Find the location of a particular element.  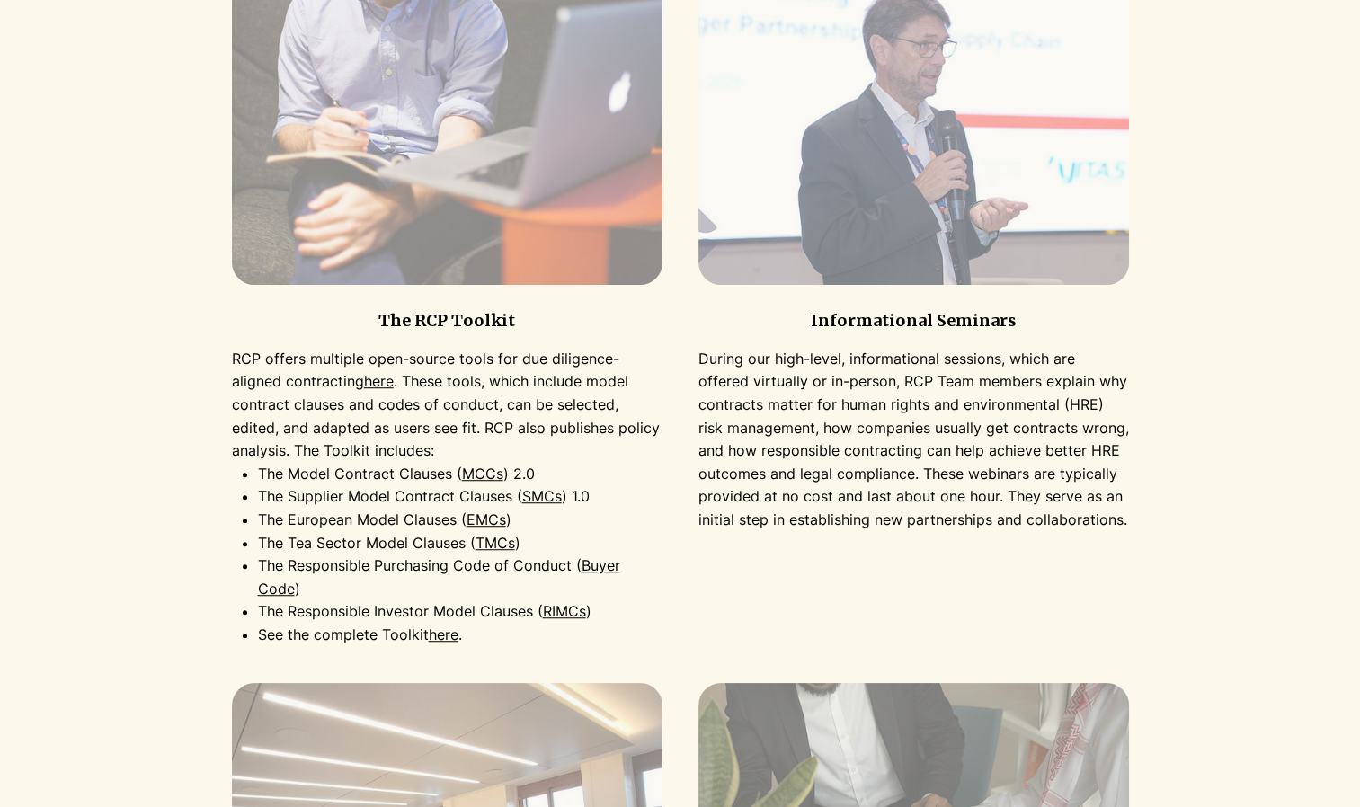

a: The Responsible Investor Model Clauses ( is located at coordinates (400, 611).